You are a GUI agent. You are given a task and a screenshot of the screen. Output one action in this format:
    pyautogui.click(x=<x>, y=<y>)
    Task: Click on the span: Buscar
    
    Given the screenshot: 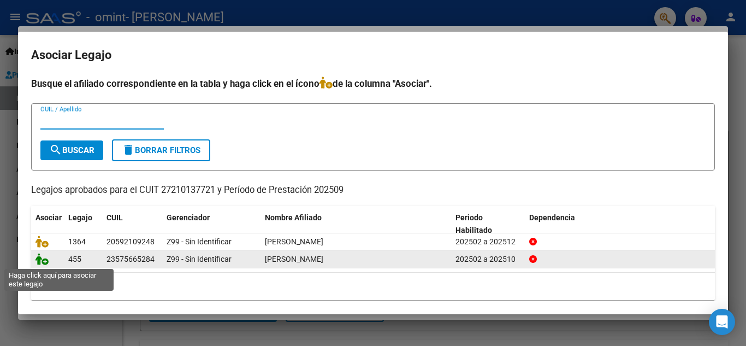 What is the action you would take?
    pyautogui.click(x=72, y=150)
    